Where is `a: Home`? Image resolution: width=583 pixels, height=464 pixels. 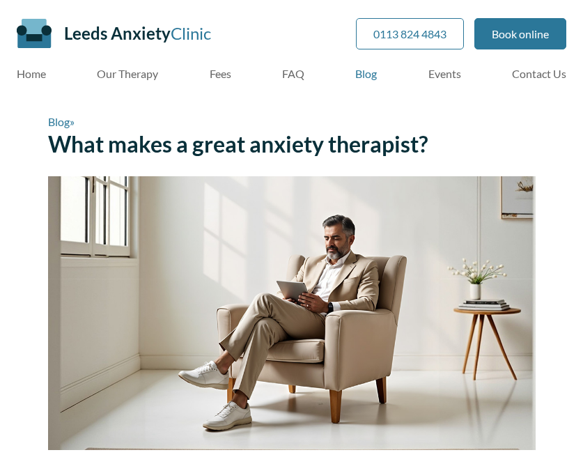 a: Home is located at coordinates (31, 73).